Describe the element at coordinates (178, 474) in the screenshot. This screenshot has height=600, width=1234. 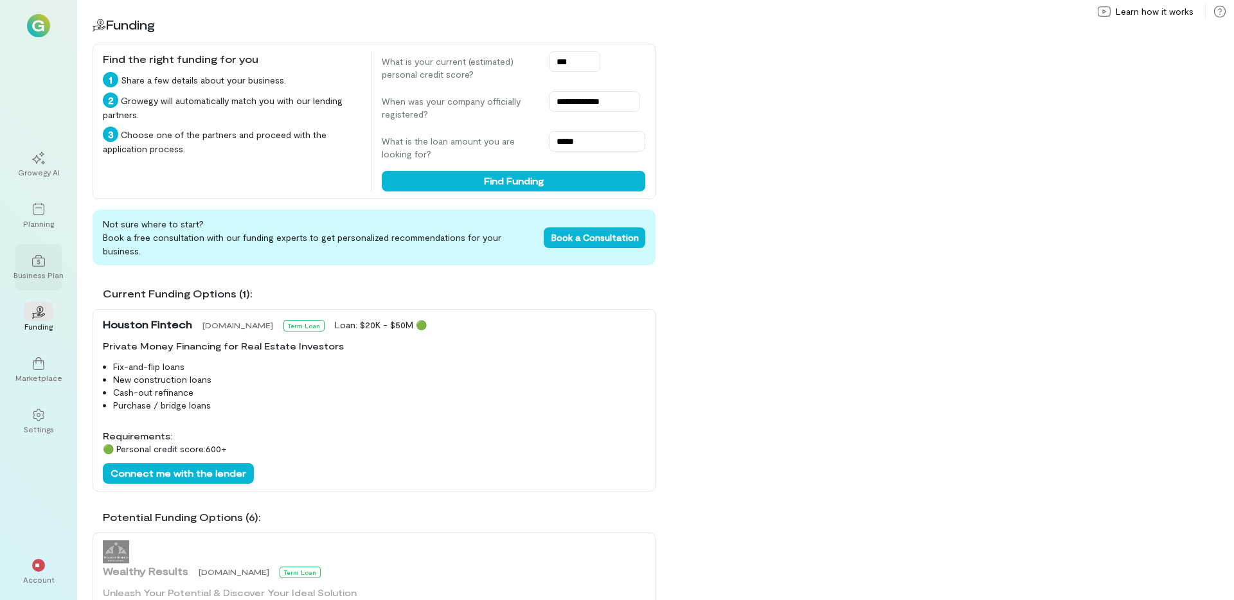
I see `button: Connect me with the lender` at that location.